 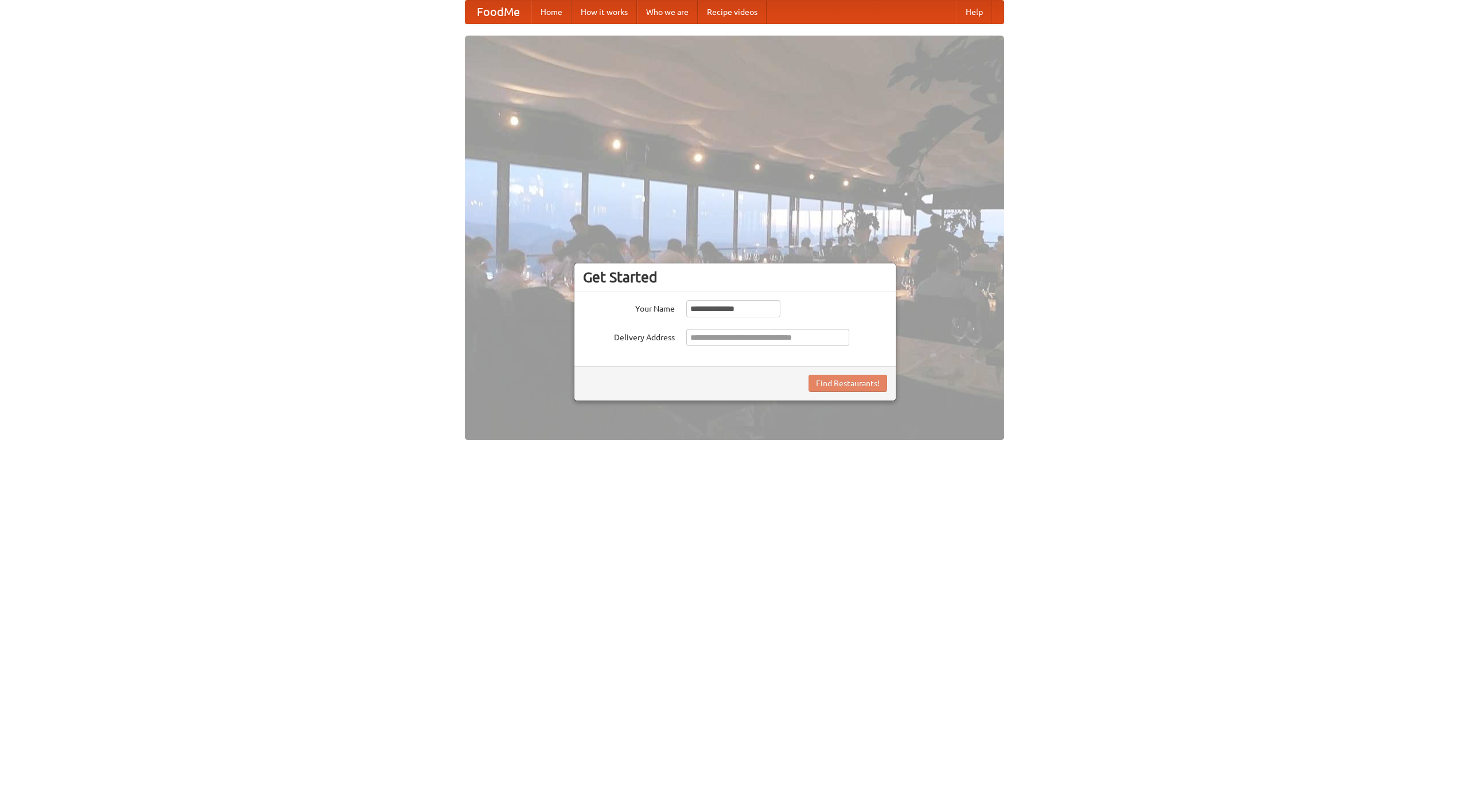 I want to click on label: Delivery Address, so click(x=629, y=336).